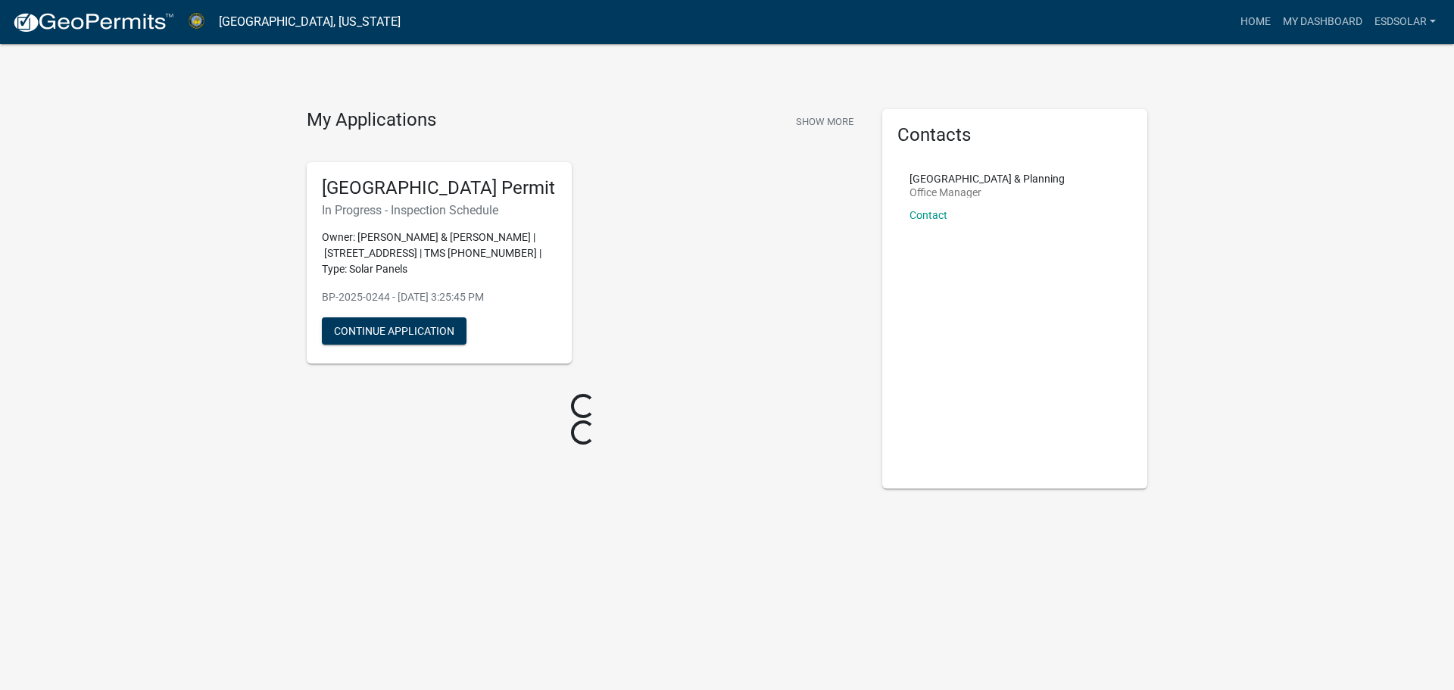  Describe the element at coordinates (394, 331) in the screenshot. I see `button: Continue Application` at that location.